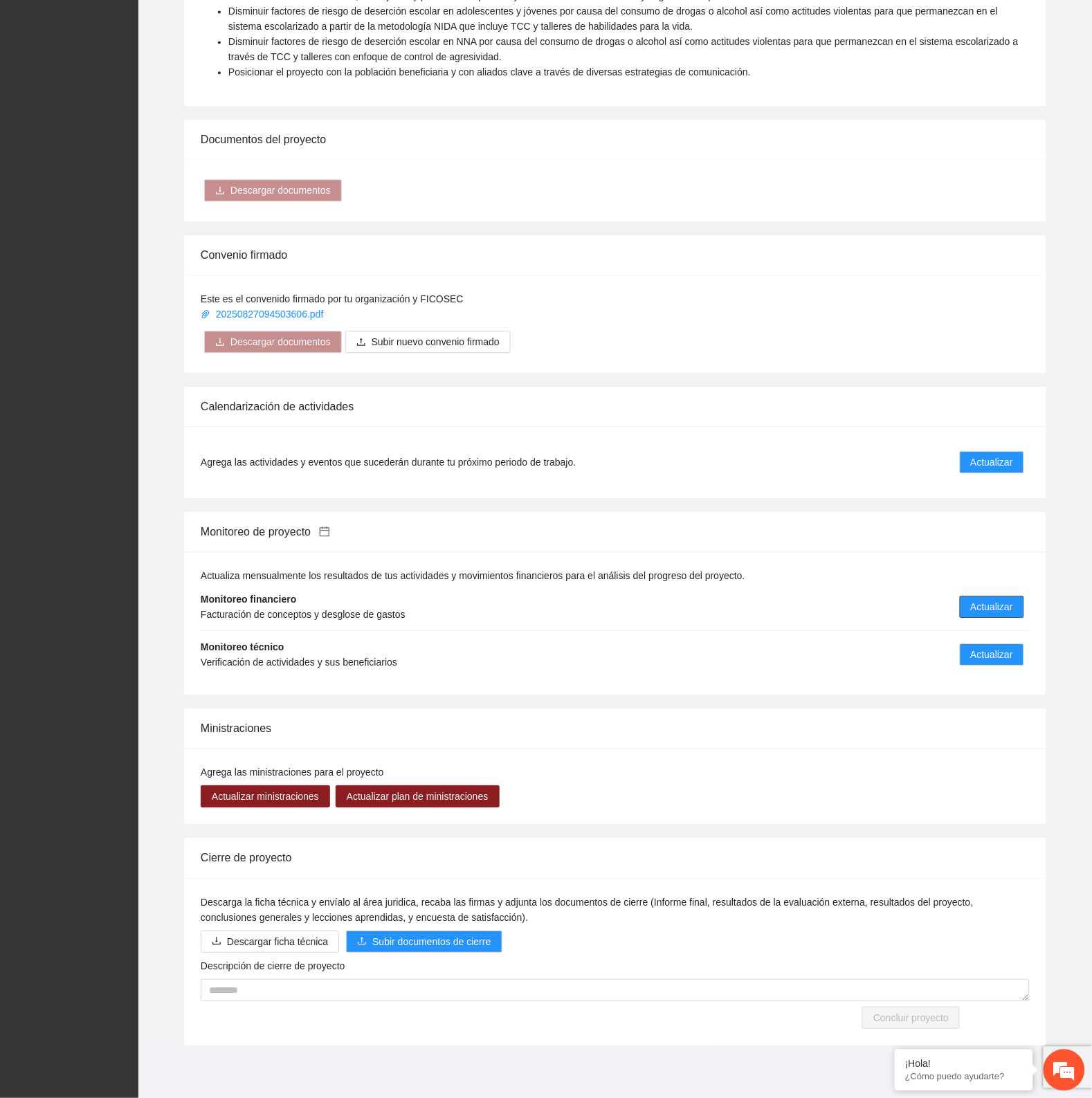 The image size is (1092, 1098). Describe the element at coordinates (615, 407) in the screenshot. I see `div: Calendarización de actividades` at that location.